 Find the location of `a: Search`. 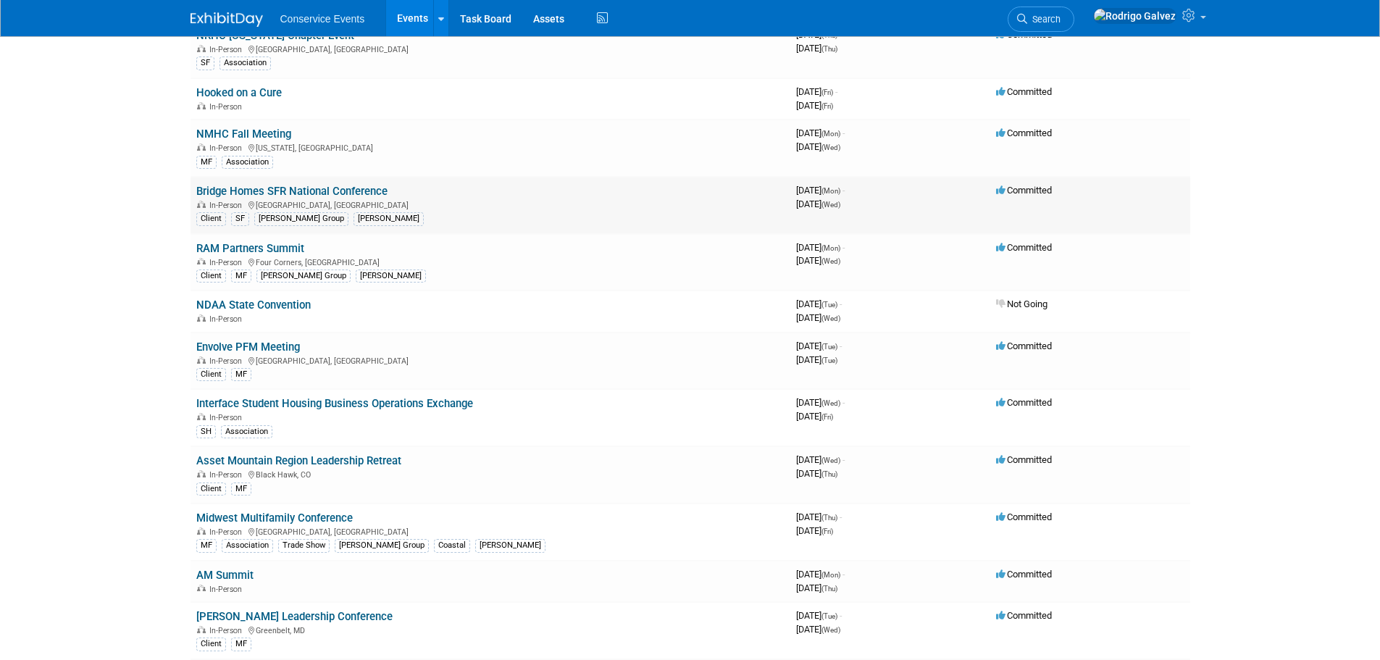

a: Search is located at coordinates (1041, 19).